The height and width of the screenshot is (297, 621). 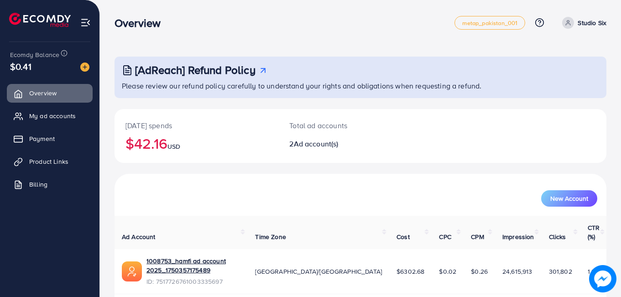 I want to click on span: Product Links, so click(x=49, y=161).